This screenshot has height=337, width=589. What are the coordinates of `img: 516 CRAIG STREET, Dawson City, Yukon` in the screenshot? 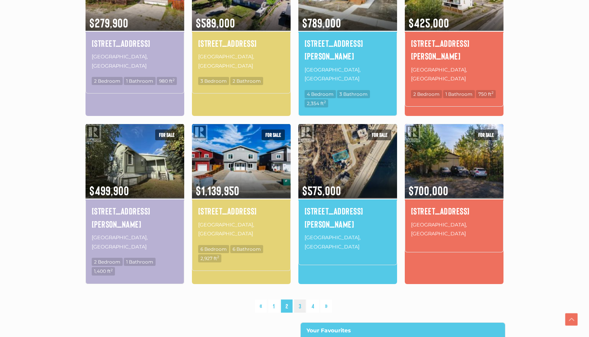 It's located at (135, 161).